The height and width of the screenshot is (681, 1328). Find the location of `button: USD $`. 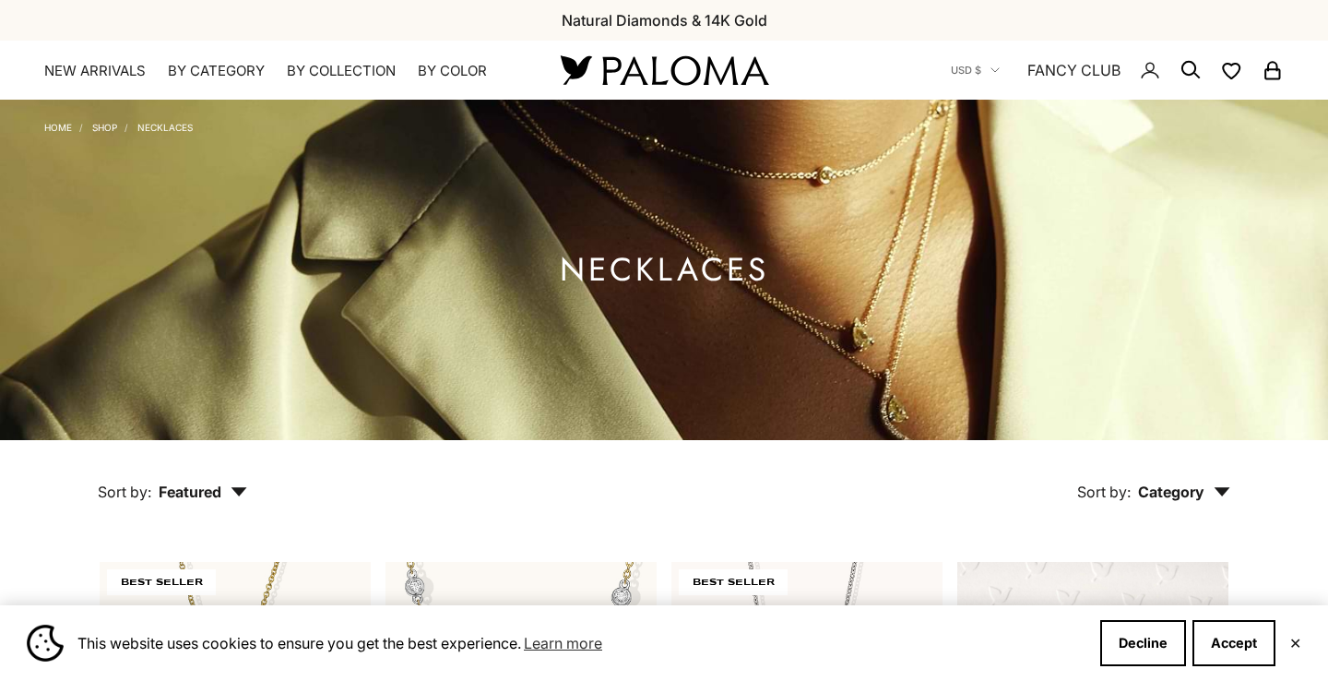

button: USD $ is located at coordinates (975, 70).